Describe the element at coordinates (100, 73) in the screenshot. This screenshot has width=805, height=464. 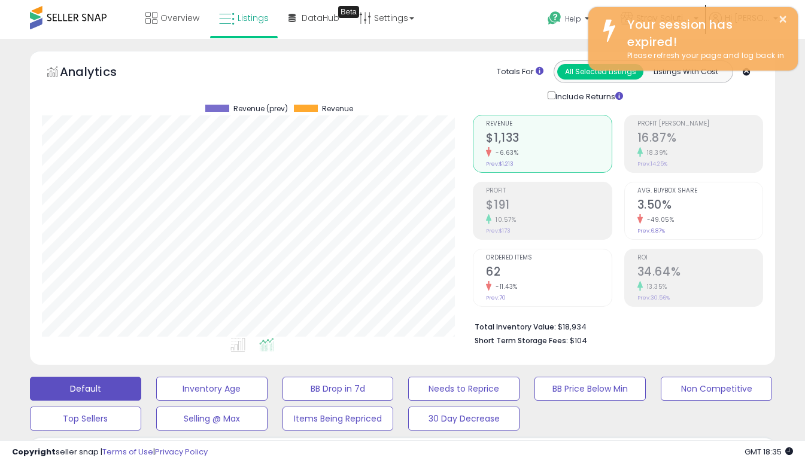
I see `h5: Analytics` at that location.